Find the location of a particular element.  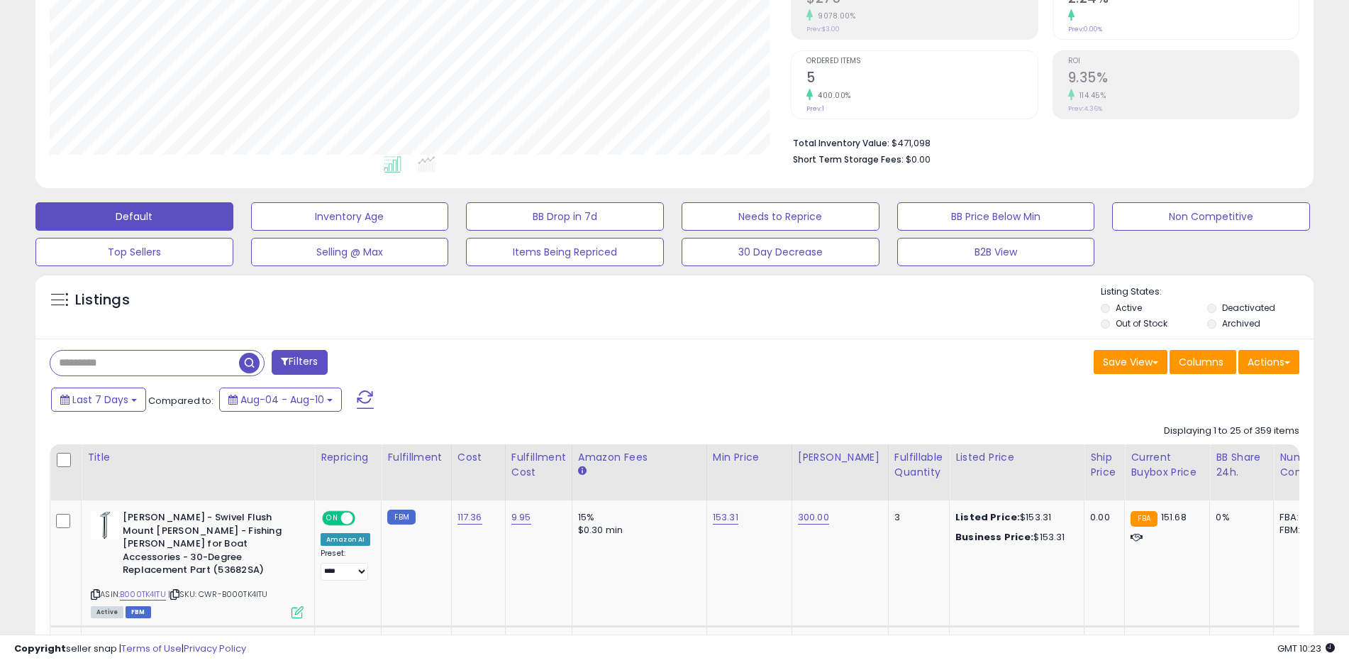

h2: 9.35% is located at coordinates (1183, 79).